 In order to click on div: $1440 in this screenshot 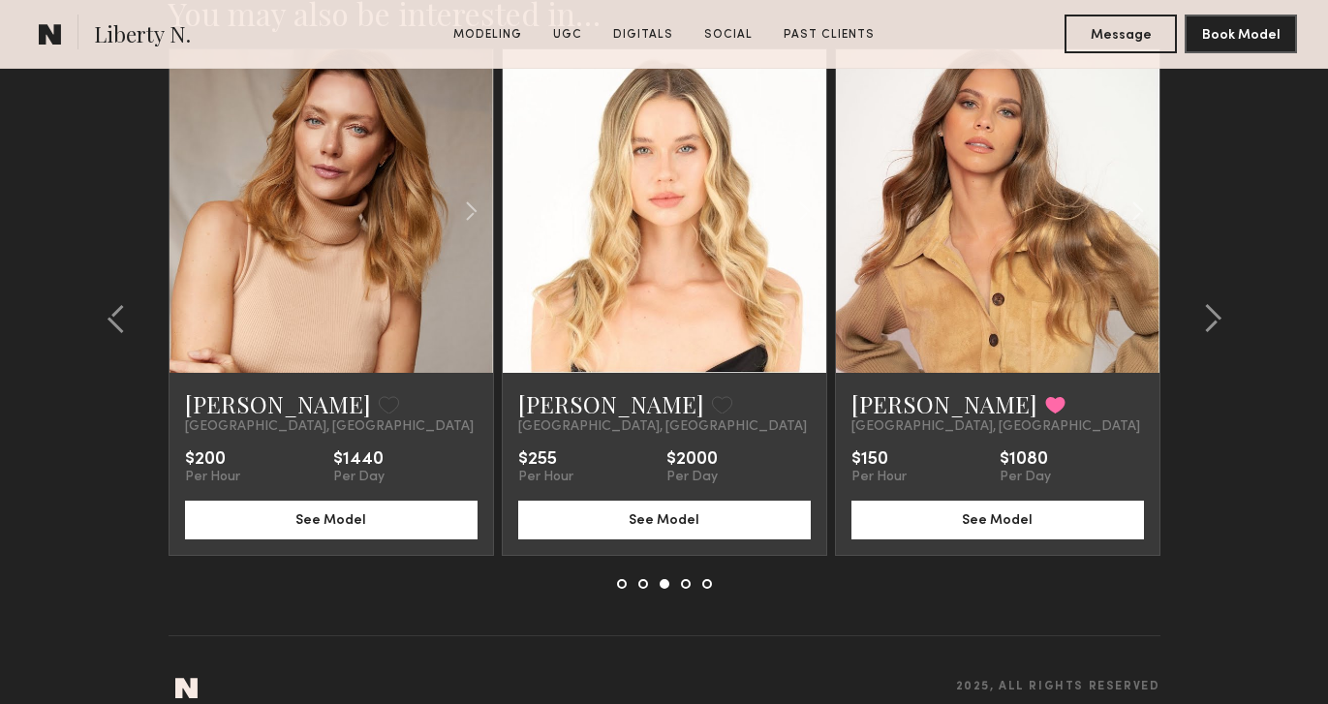, I will do `click(358, 460)`.